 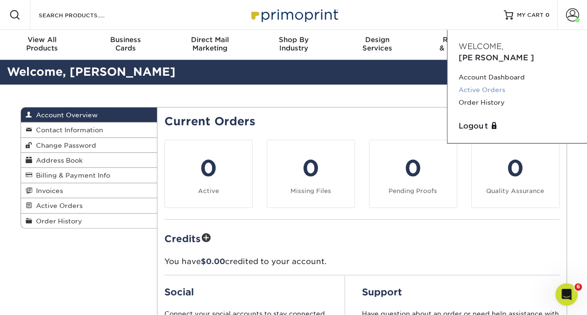 I want to click on span: Direct Mail, so click(x=210, y=40).